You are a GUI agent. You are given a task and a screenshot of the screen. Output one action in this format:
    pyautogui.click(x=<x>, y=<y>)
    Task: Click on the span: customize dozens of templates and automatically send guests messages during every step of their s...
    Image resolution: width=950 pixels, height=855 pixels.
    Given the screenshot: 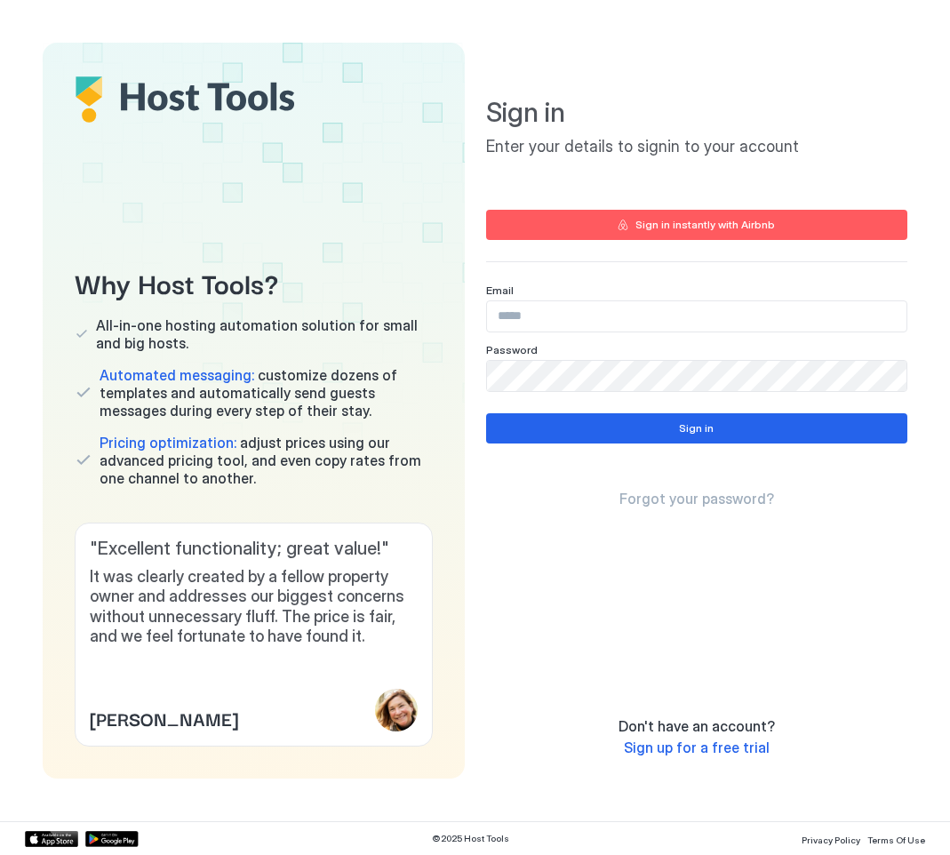 What is the action you would take?
    pyautogui.click(x=266, y=393)
    